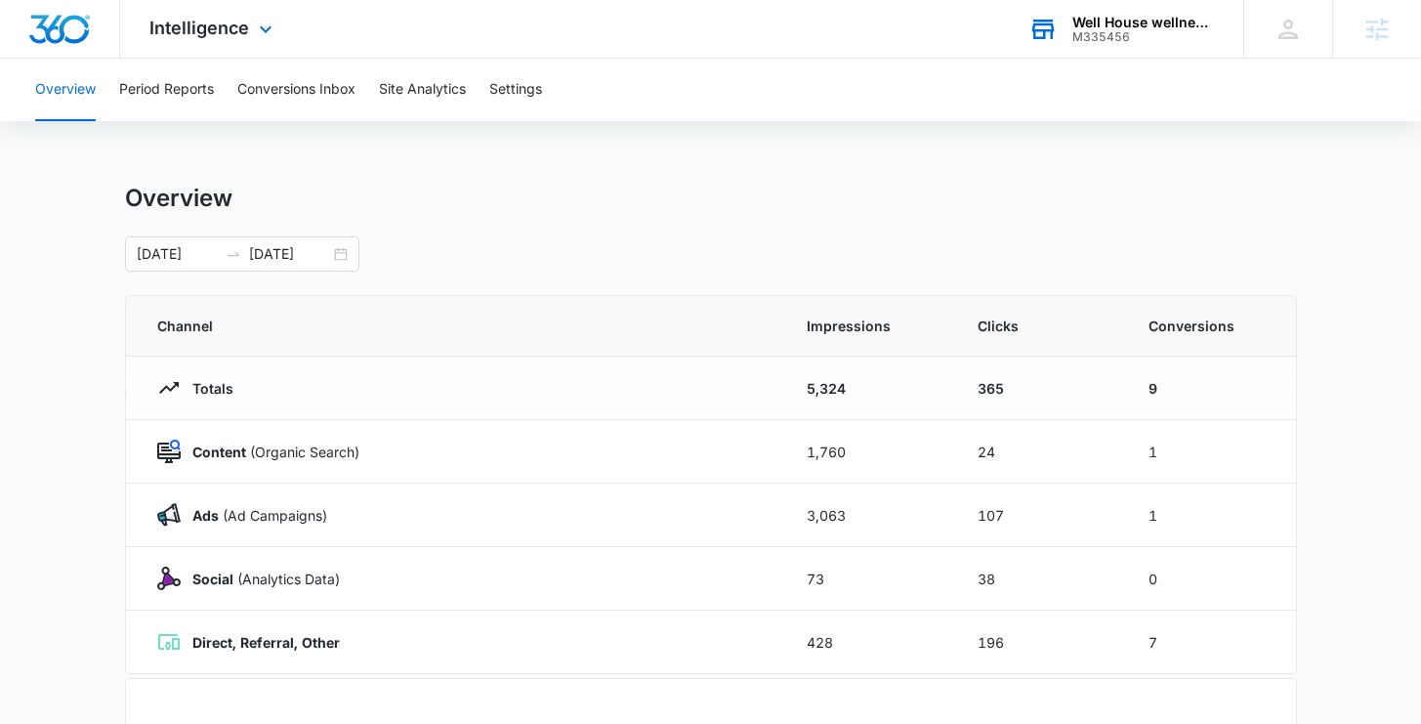  Describe the element at coordinates (422, 90) in the screenshot. I see `button: Site Analytics` at that location.